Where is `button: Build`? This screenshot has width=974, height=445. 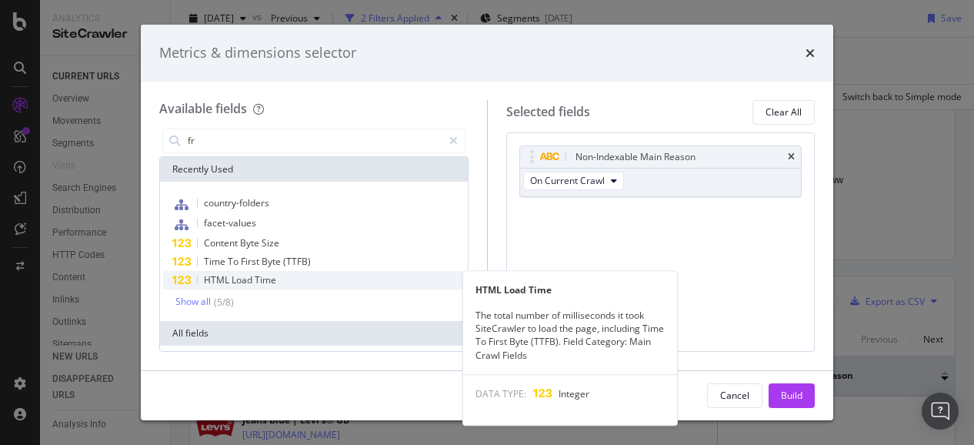 button: Build is located at coordinates (792, 396).